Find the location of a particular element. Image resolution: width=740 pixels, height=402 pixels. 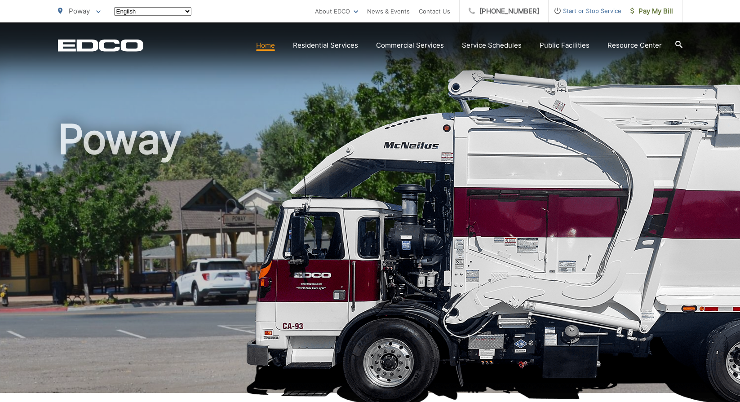

a: Residential Services is located at coordinates (325, 45).